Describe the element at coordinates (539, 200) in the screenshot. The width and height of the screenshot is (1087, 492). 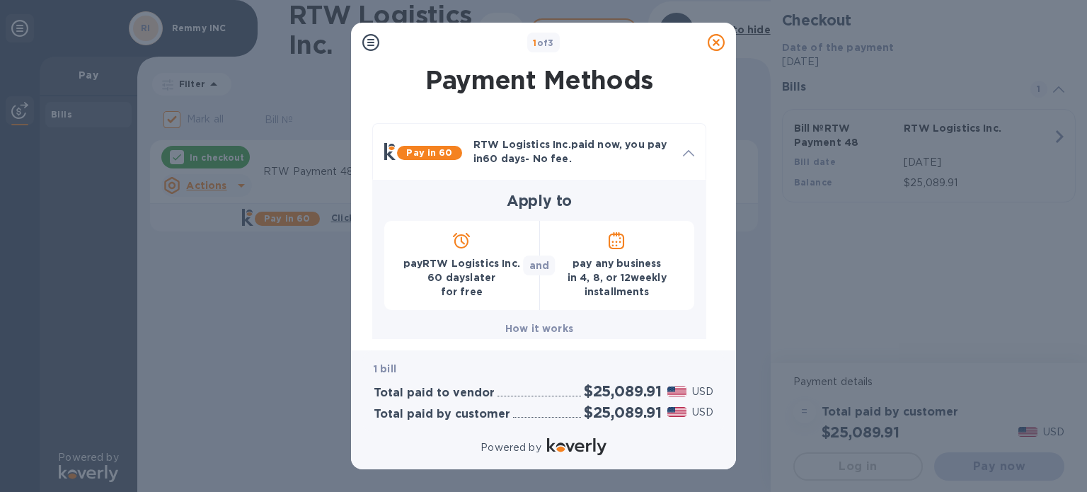
I see `b: Apply to` at that location.